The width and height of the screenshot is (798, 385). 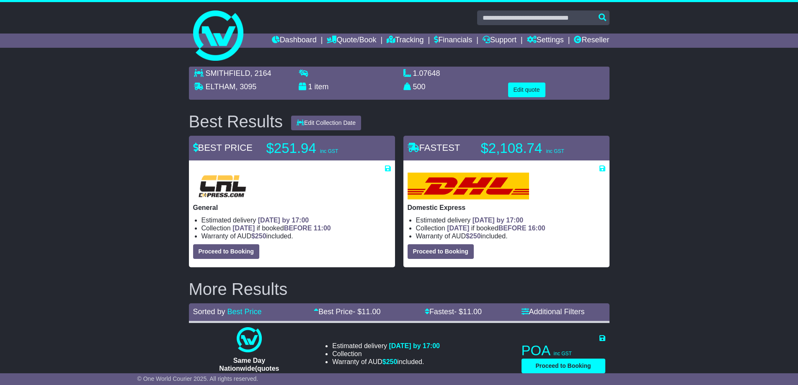 I want to click on a: Reseller, so click(x=592, y=41).